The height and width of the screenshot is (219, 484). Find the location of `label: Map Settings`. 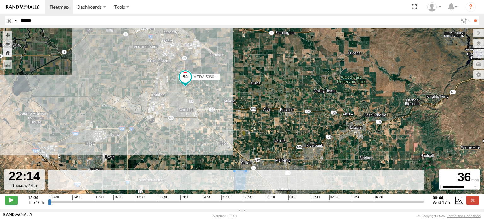

label: Map Settings is located at coordinates (479, 75).